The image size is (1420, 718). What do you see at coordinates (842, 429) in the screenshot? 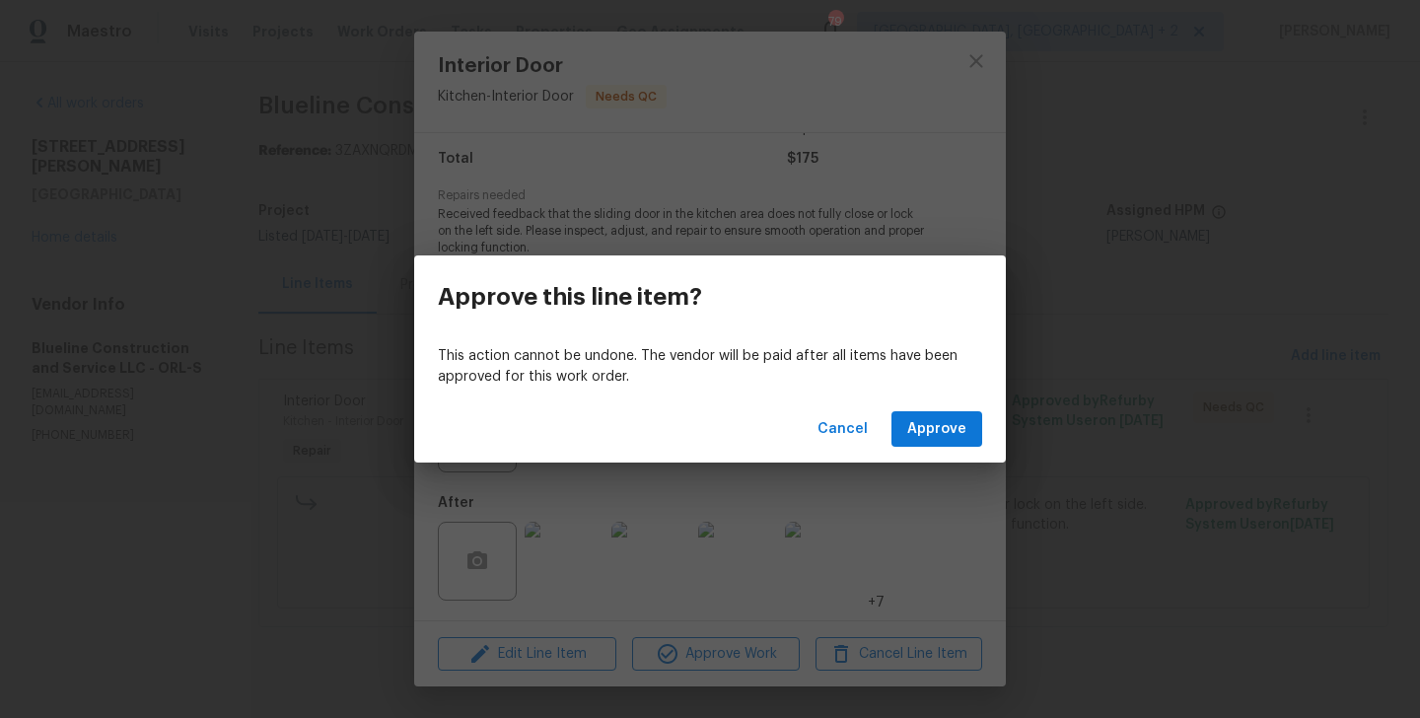
I see `span: Cancel` at bounding box center [842, 429].